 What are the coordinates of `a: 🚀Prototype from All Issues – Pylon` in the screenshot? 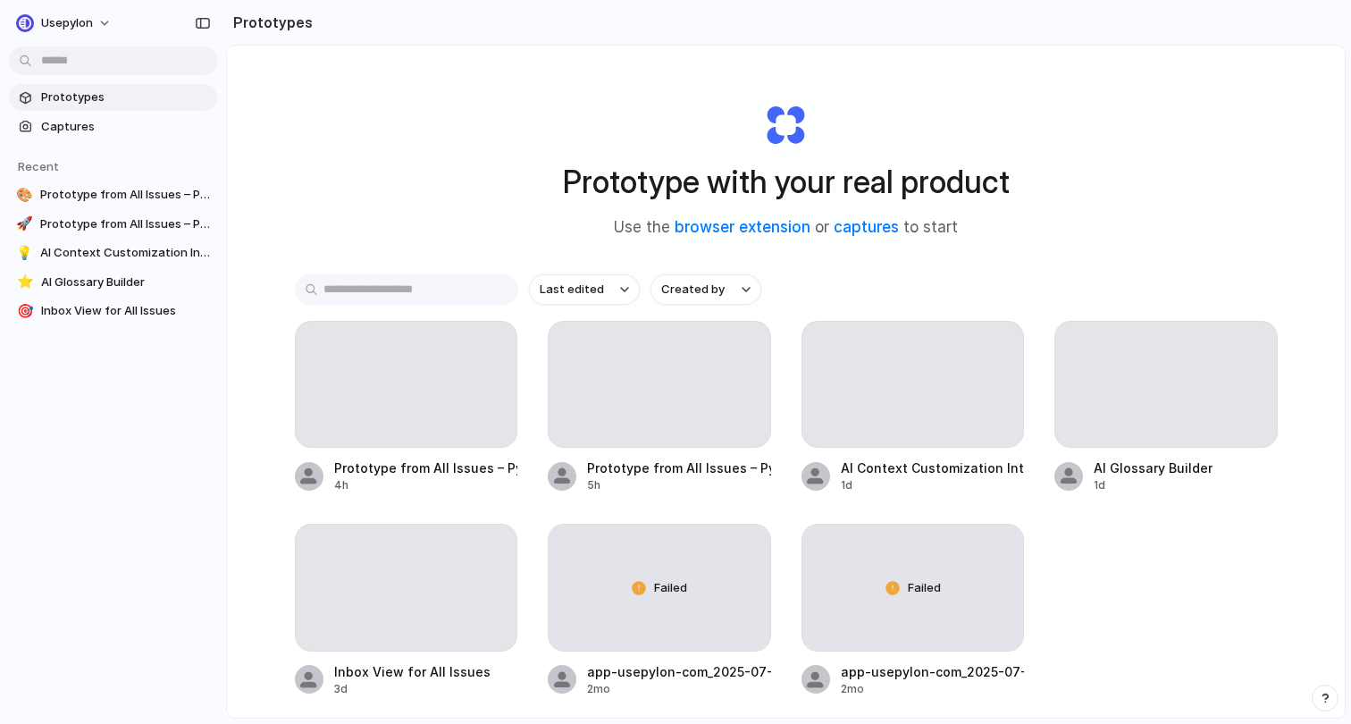 It's located at (113, 224).